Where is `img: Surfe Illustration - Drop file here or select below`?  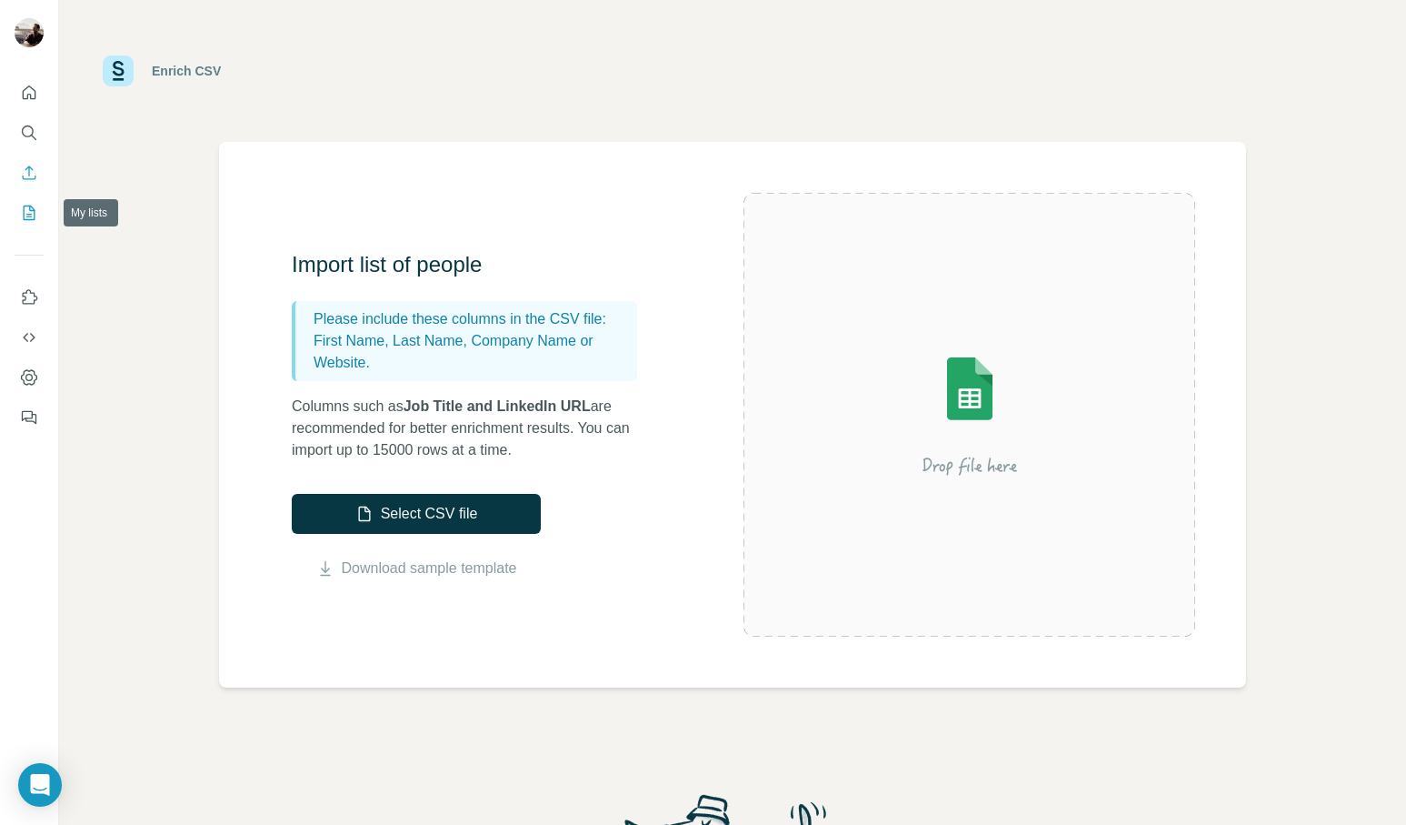 img: Surfe Illustration - Drop file here or select below is located at coordinates (970, 415).